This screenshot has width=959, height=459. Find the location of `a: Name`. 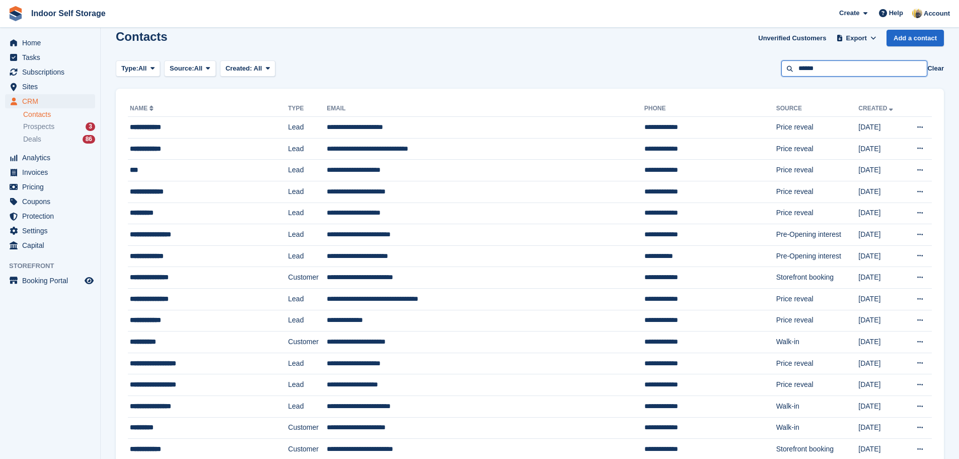

a: Name is located at coordinates (142, 108).